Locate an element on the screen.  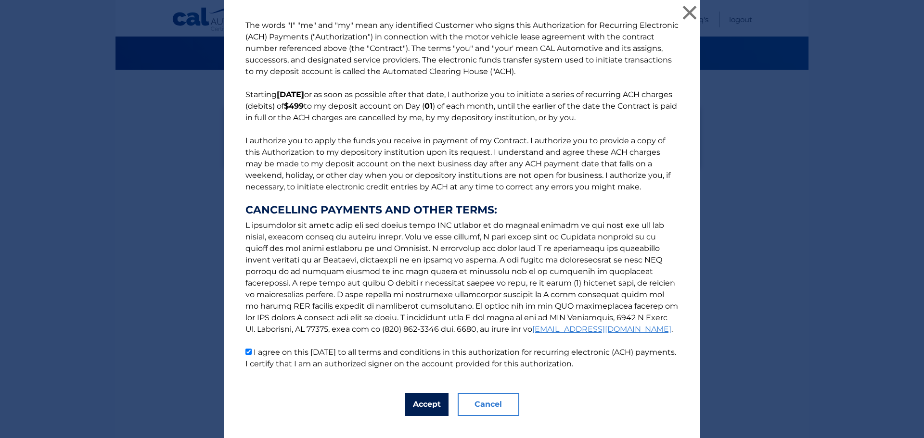
button: Cancel is located at coordinates (488, 405).